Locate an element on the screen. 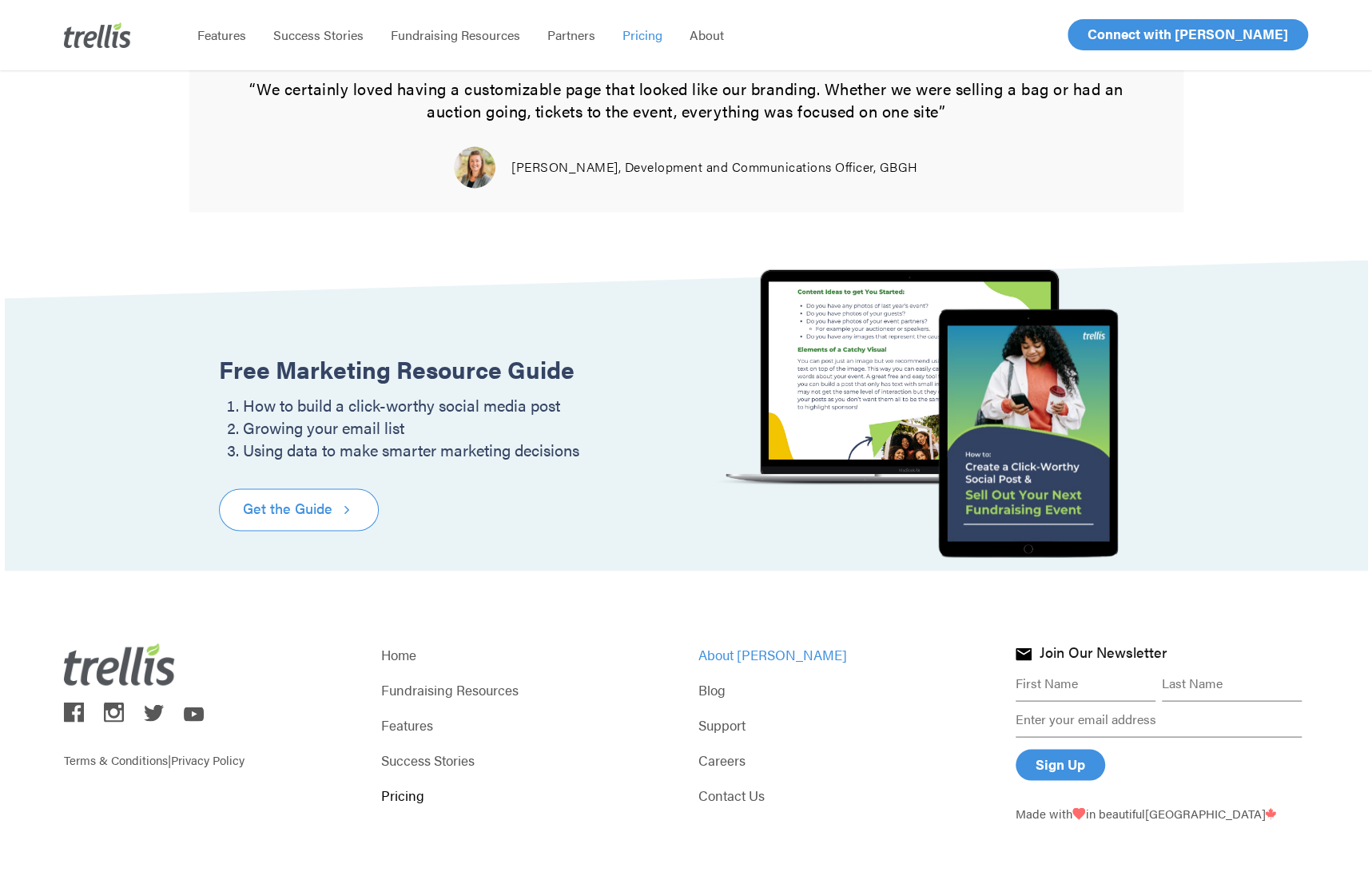  span: Using data to make smarter marketing decisions is located at coordinates (411, 448).